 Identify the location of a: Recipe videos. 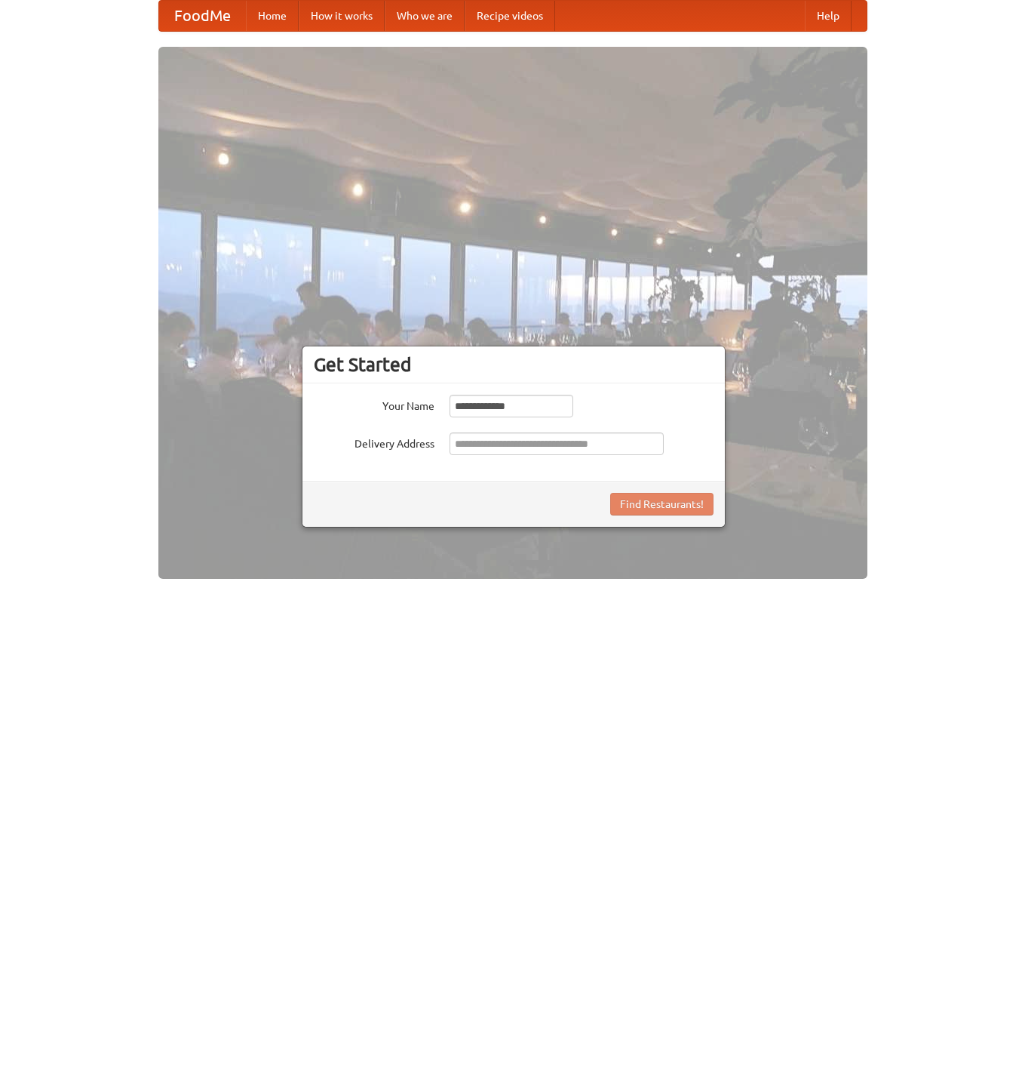
(510, 16).